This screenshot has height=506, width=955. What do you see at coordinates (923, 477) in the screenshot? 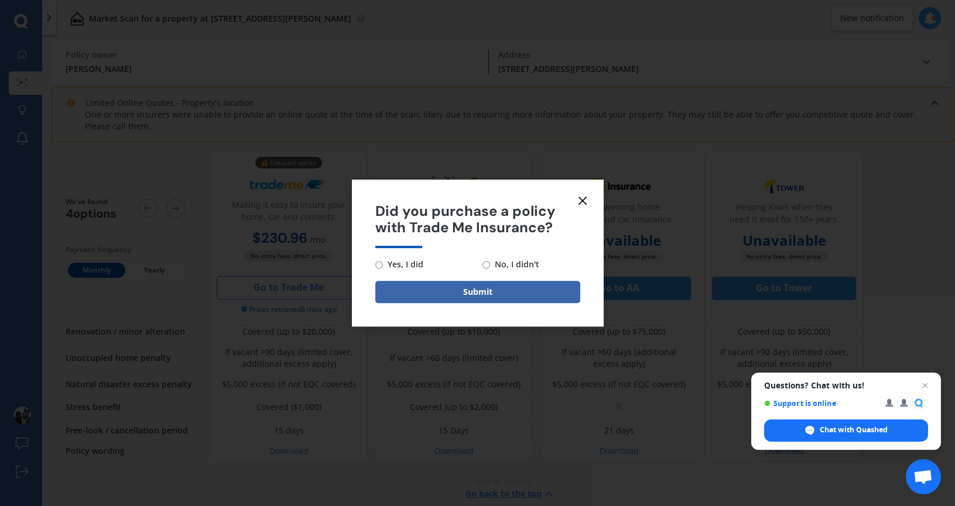
I see `div: Open chat` at bounding box center [923, 477].